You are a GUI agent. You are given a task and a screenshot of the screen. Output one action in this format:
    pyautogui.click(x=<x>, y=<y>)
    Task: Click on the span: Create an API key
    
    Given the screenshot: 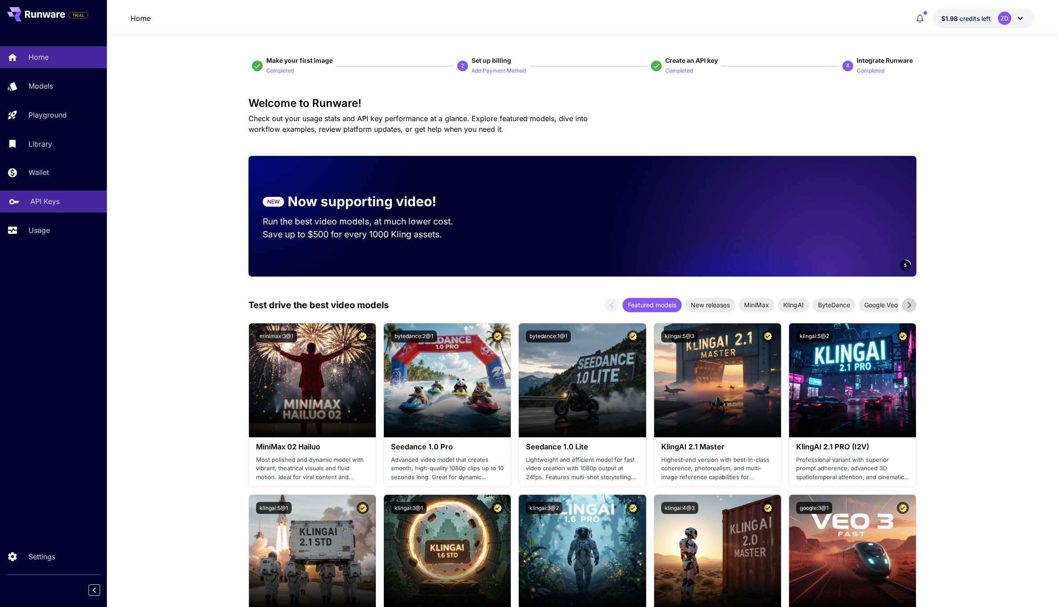 What is the action you would take?
    pyautogui.click(x=692, y=60)
    